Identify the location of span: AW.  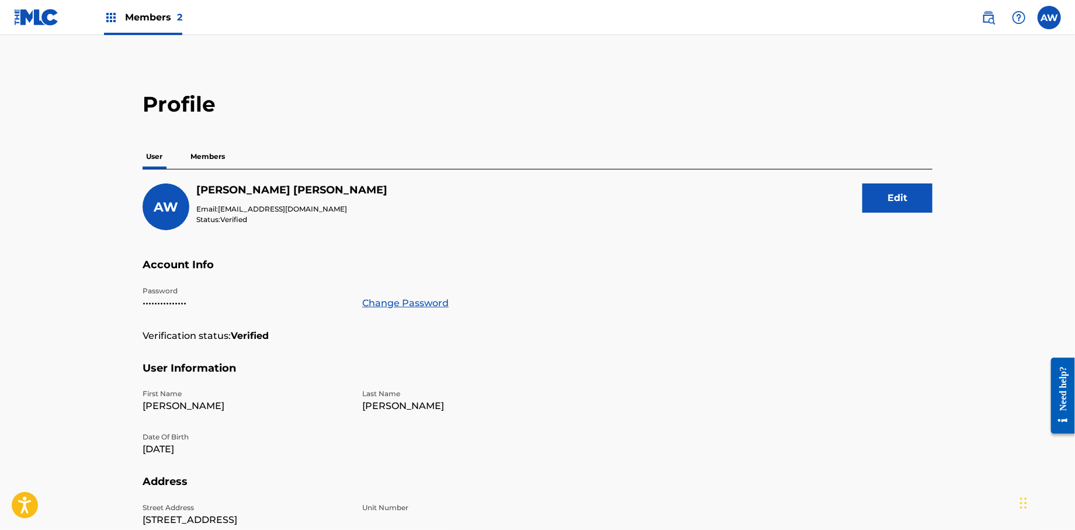
(166, 207).